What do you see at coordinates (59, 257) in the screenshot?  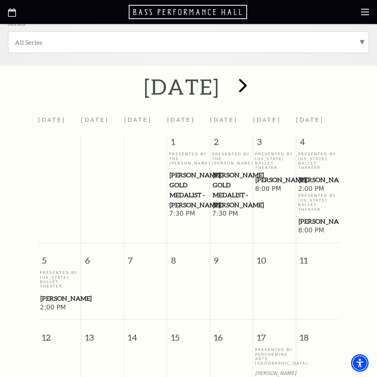 I see `span: 5` at bounding box center [59, 257].